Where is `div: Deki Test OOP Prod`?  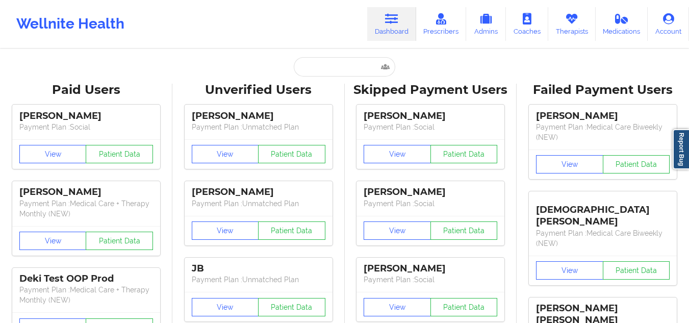 div: Deki Test OOP Prod is located at coordinates (86, 278).